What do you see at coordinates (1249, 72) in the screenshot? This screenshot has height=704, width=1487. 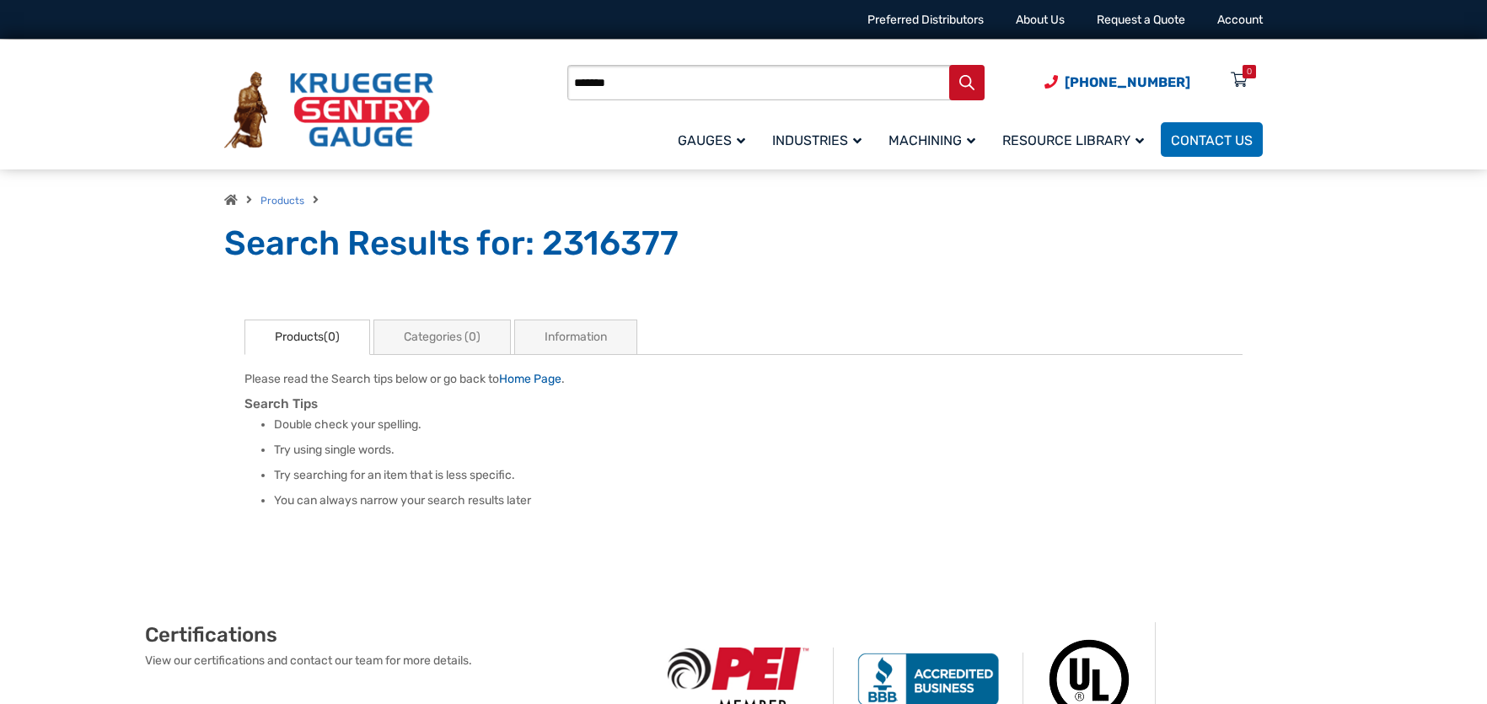 I see `div: 0` at bounding box center [1249, 72].